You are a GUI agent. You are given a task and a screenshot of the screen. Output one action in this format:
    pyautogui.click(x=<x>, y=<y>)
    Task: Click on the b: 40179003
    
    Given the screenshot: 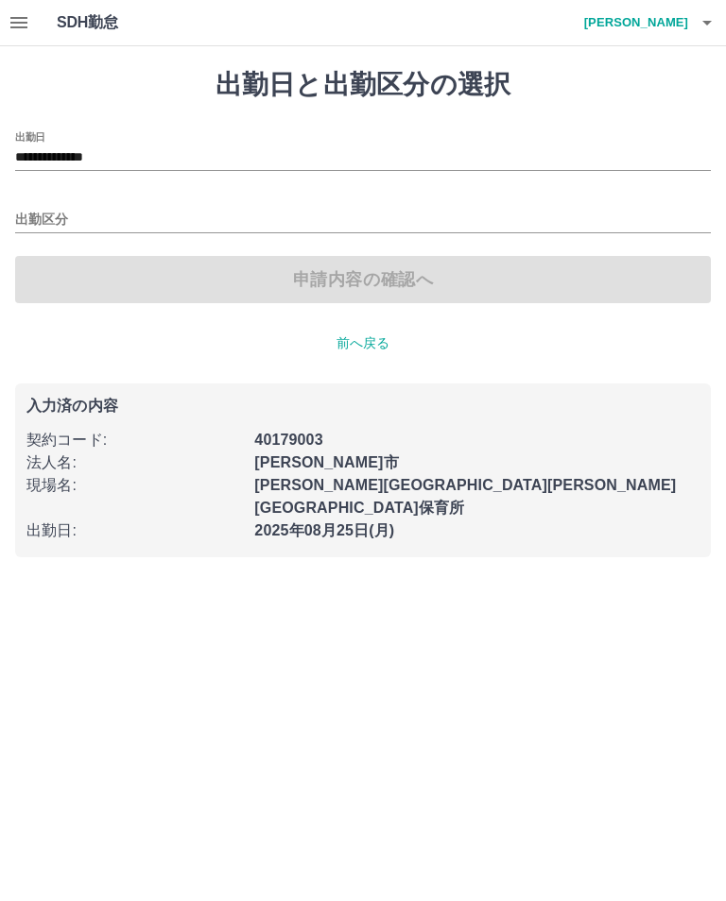 What is the action you would take?
    pyautogui.click(x=288, y=439)
    